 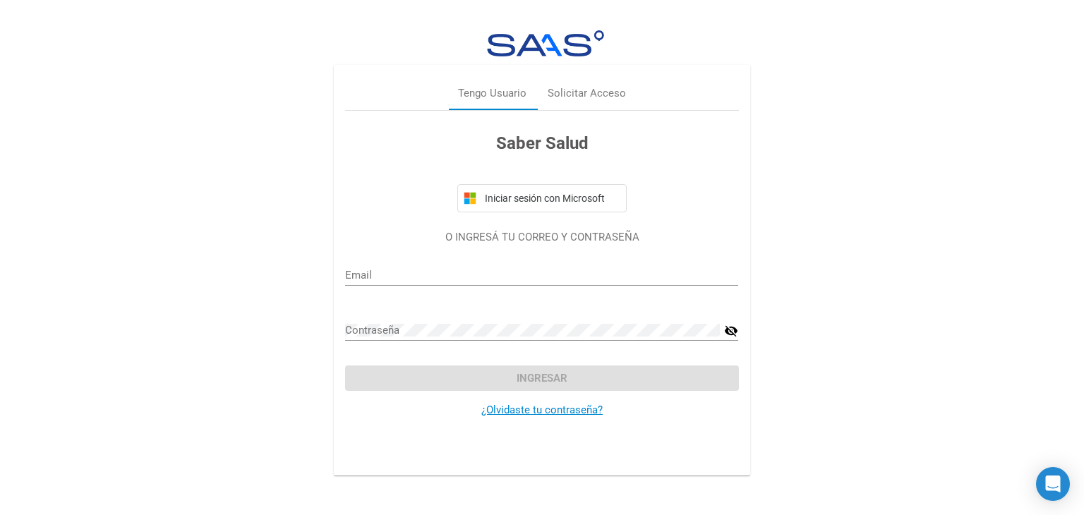 I want to click on div: Solicitar Acceso, so click(x=587, y=93).